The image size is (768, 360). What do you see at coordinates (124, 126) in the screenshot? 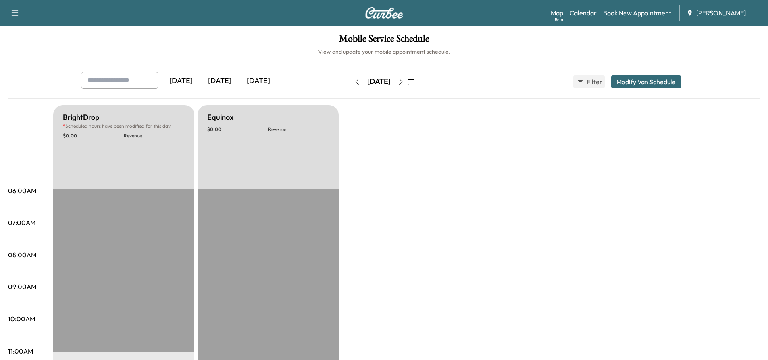
I see `p: Scheduled hours have been modified for this day` at bounding box center [124, 126].